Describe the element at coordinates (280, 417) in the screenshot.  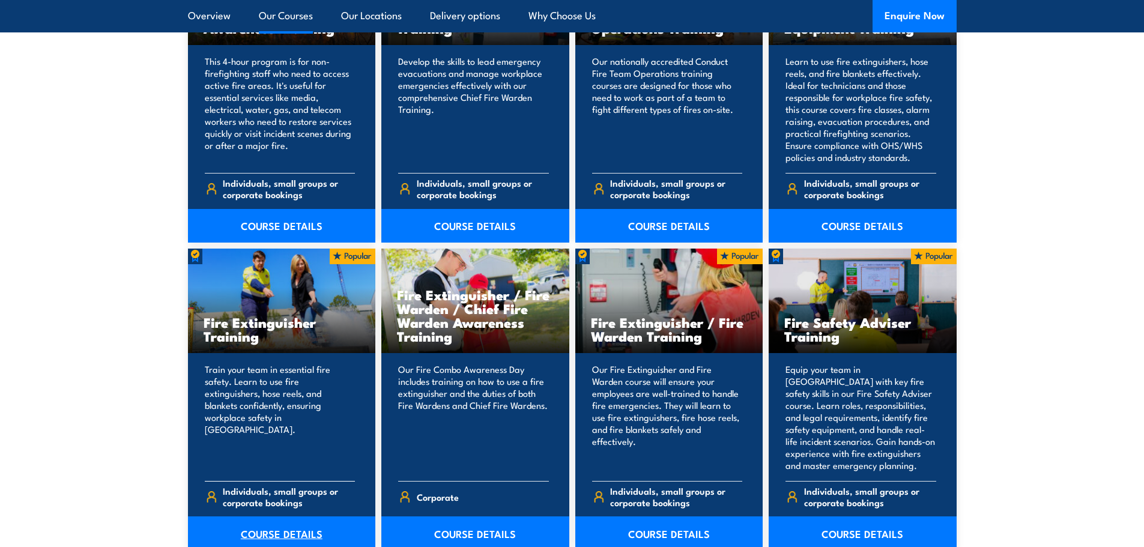
I see `p: Train your team in essential fire safety. Learn to use fire extinguishers, hose reels, and blanke...` at that location.